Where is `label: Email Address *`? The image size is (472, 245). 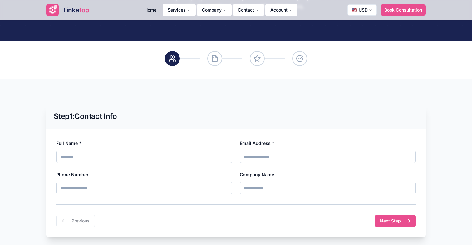 label: Email Address * is located at coordinates (257, 143).